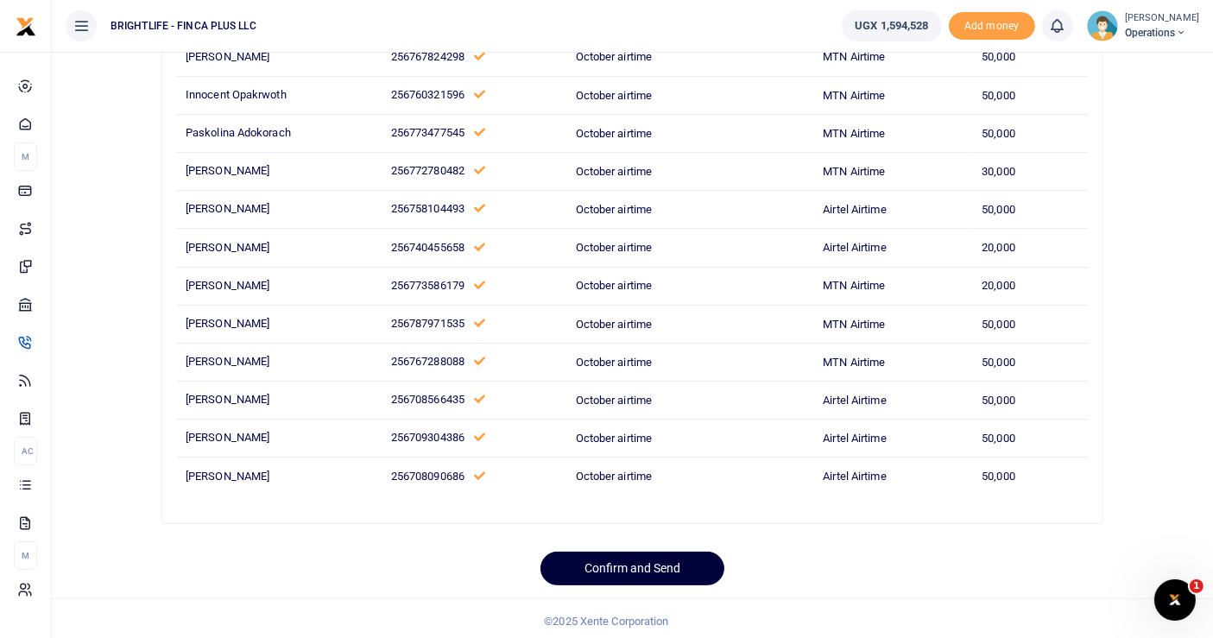 The width and height of the screenshot is (1213, 638). Describe the element at coordinates (25, 451) in the screenshot. I see `li: Ac` at that location.